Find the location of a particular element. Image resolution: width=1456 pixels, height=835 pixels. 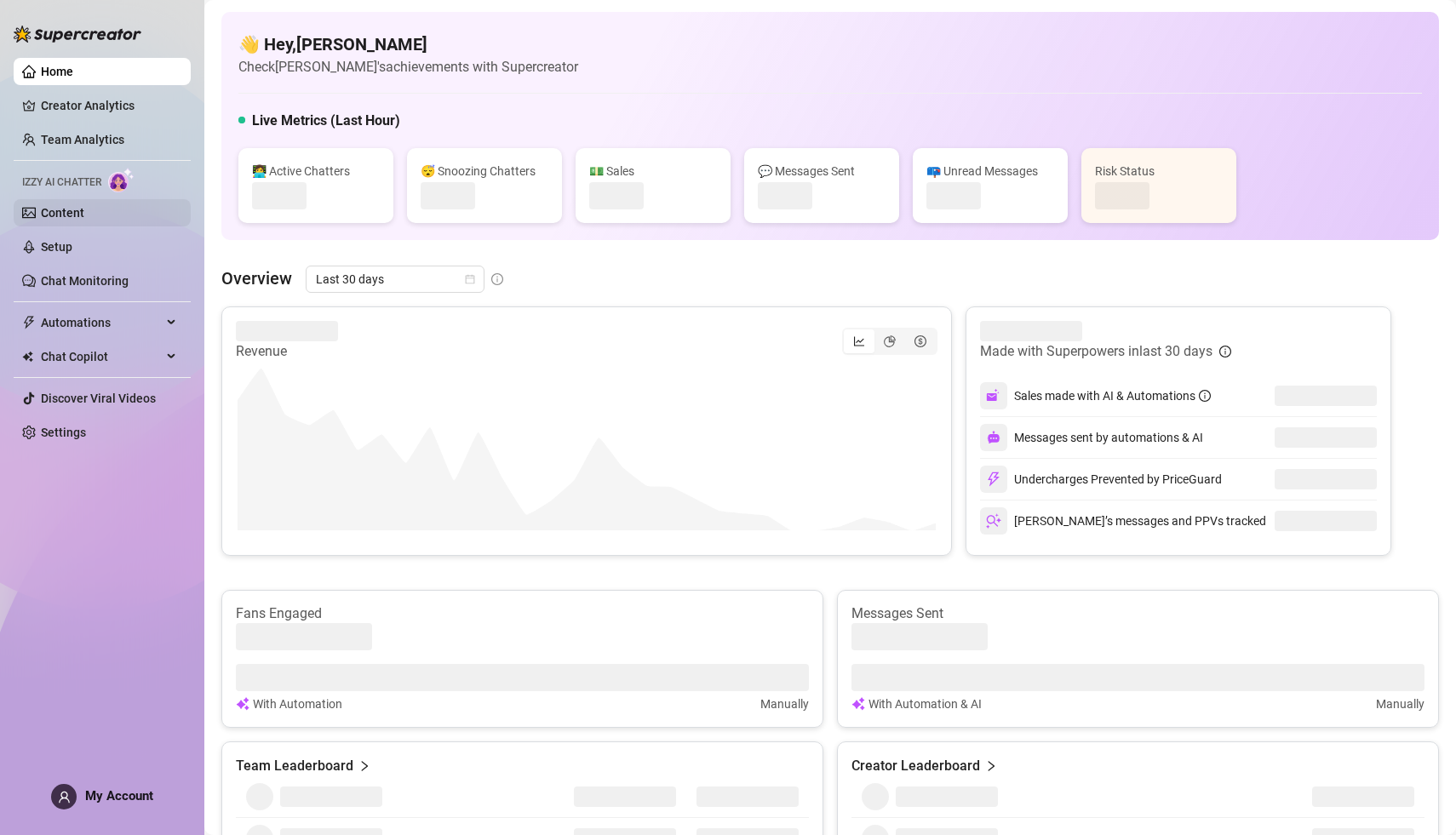

div: 💵 Sales is located at coordinates (653, 171).